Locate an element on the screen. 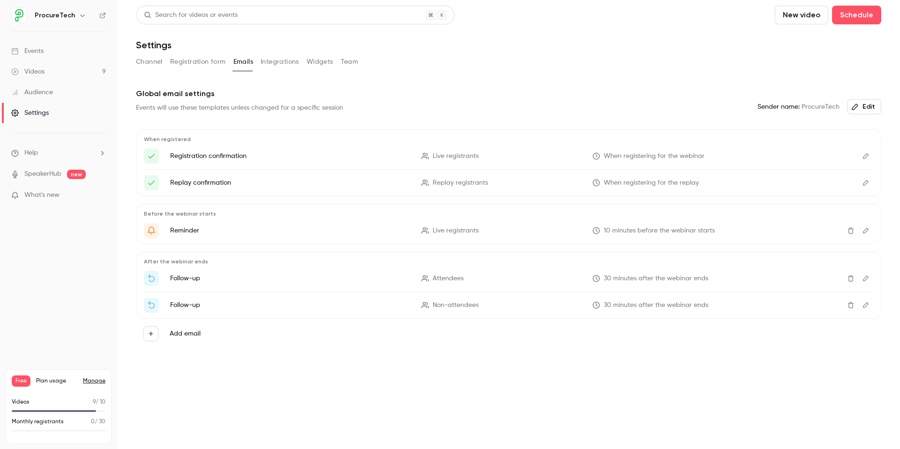  button: Team is located at coordinates (350, 62).